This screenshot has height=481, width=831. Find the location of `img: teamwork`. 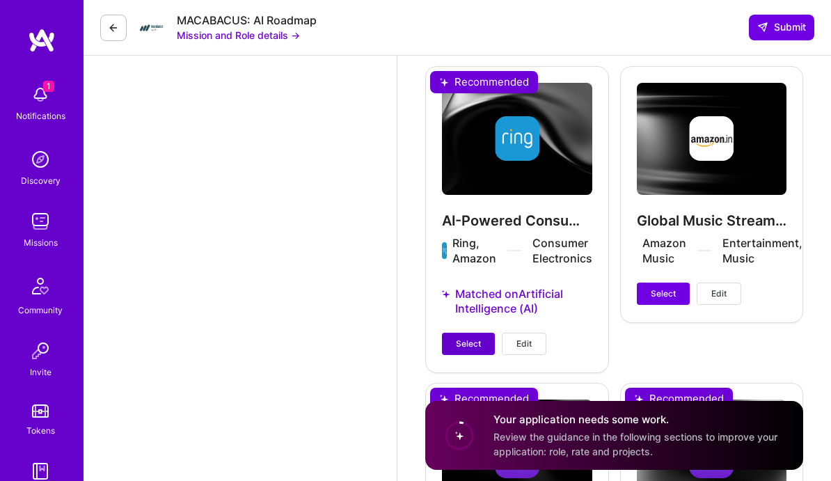

img: teamwork is located at coordinates (40, 221).